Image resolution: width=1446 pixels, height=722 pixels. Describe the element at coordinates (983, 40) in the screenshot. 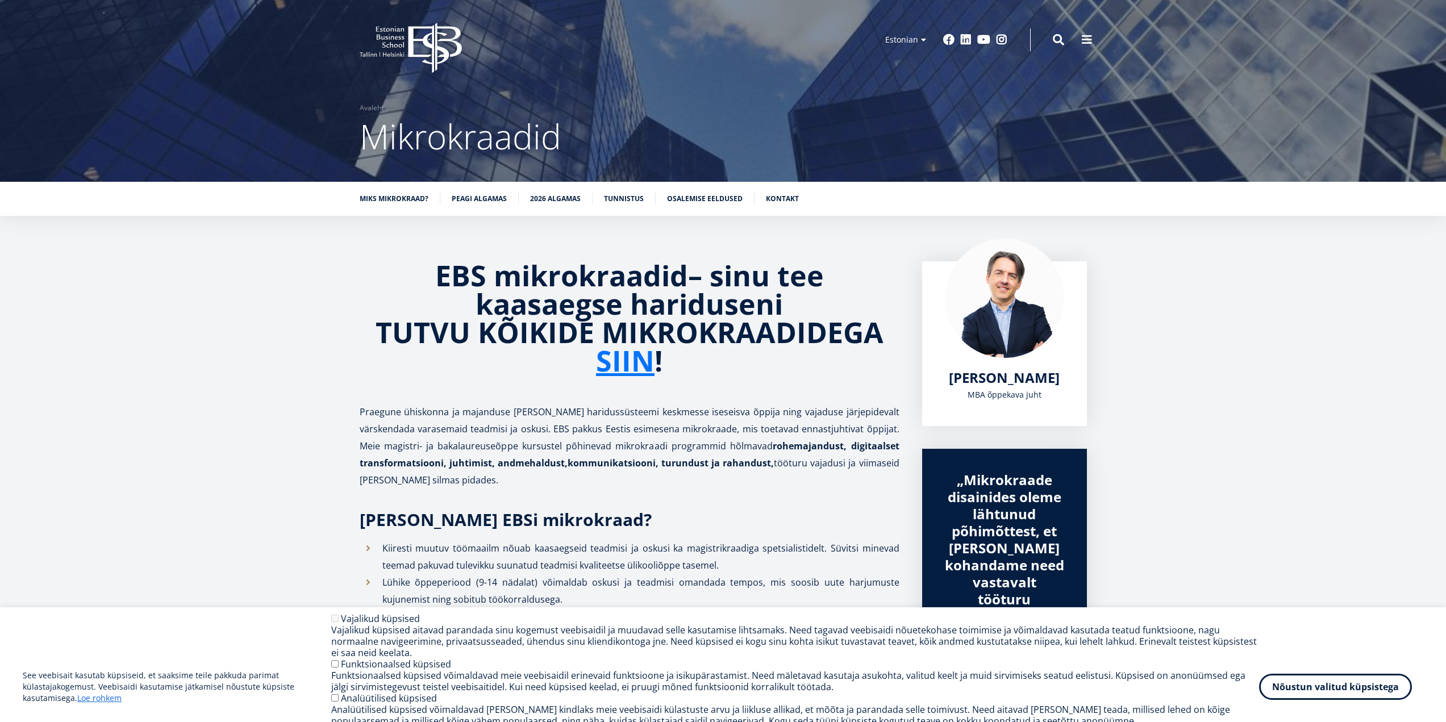

I see `a: Youtube` at that location.